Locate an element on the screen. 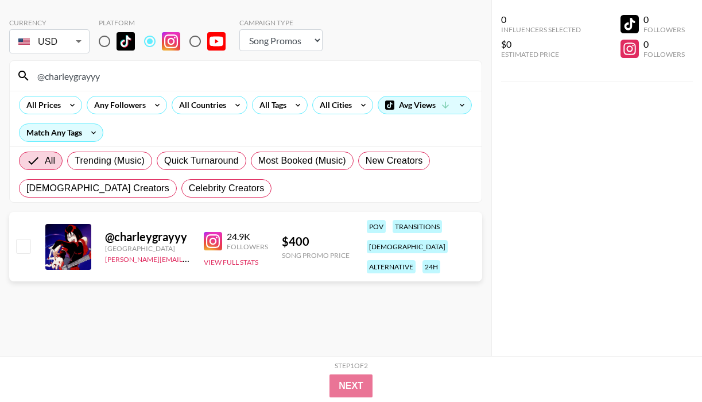 This screenshot has height=402, width=702. div: Step 1 of 2 is located at coordinates (351, 365).